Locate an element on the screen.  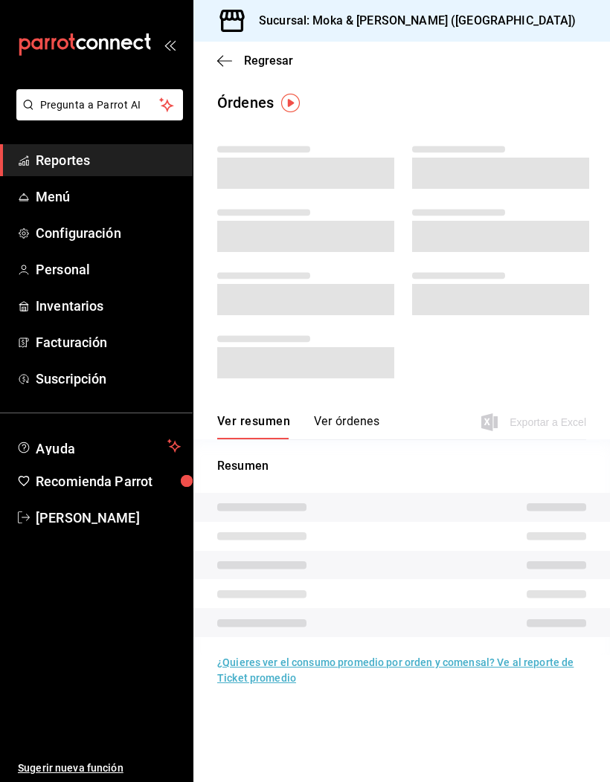
span: Suscripción is located at coordinates (108, 379).